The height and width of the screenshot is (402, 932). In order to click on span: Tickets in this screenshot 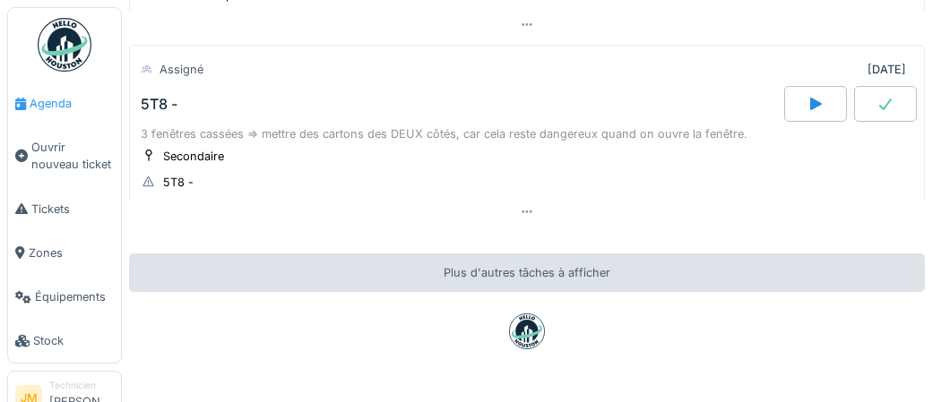, I will do `click(73, 209)`.